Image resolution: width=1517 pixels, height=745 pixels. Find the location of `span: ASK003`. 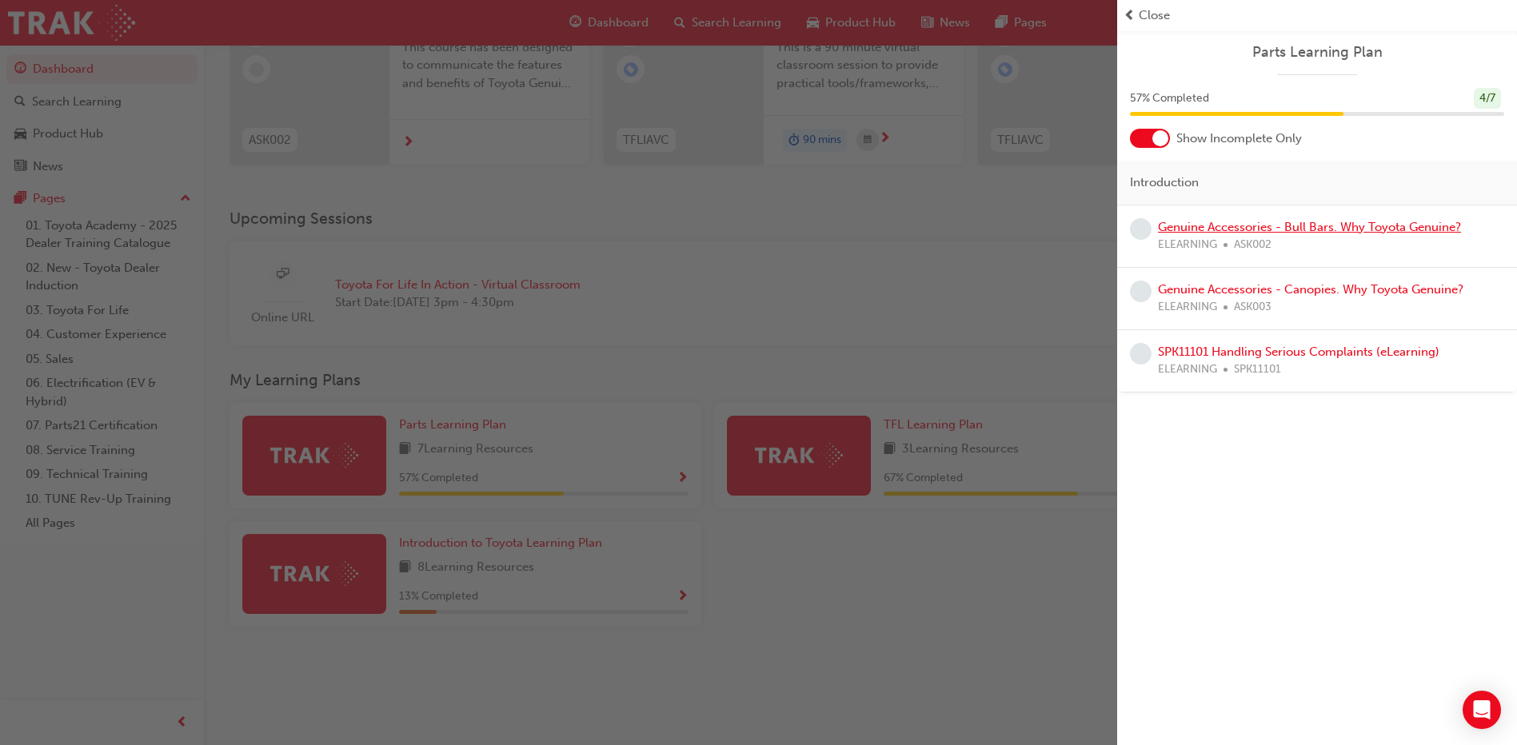

span: ASK003 is located at coordinates (1252, 307).